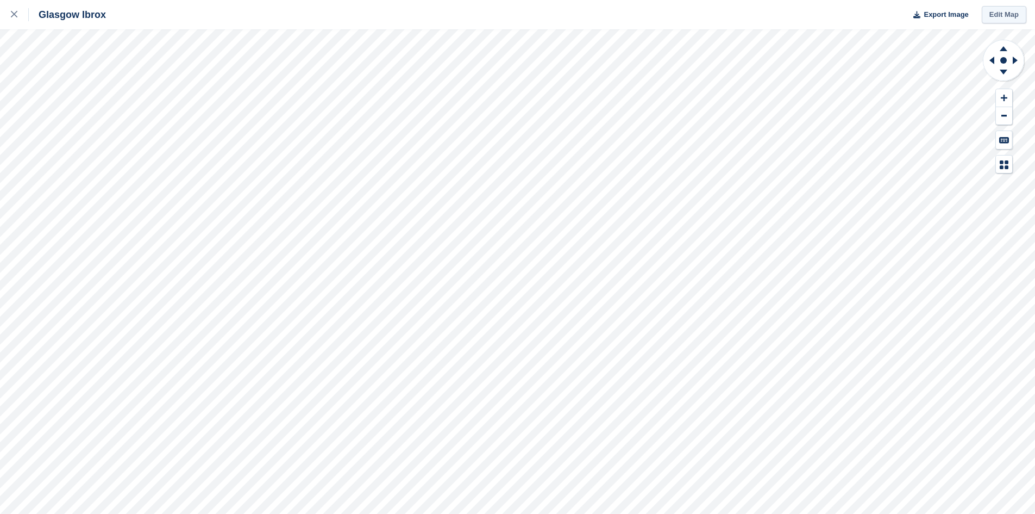  I want to click on button: Keyboard Shortcuts, so click(1004, 140).